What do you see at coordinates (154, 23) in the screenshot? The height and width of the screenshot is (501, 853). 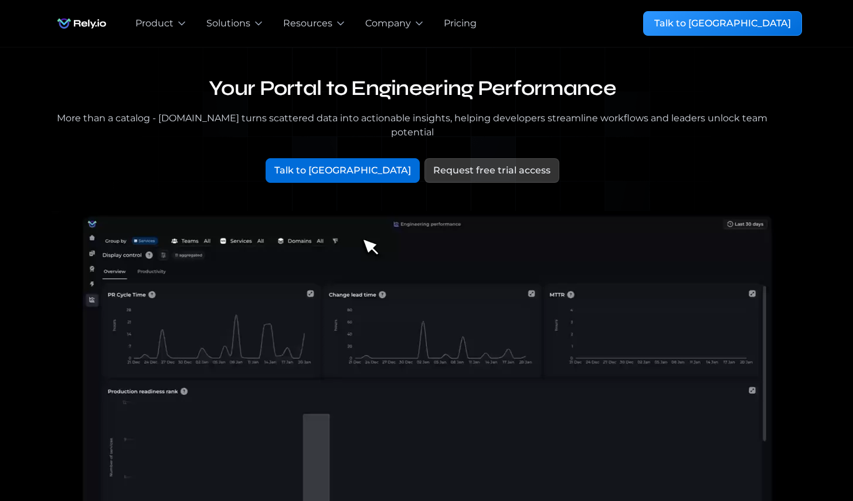 I see `div: Product` at bounding box center [154, 23].